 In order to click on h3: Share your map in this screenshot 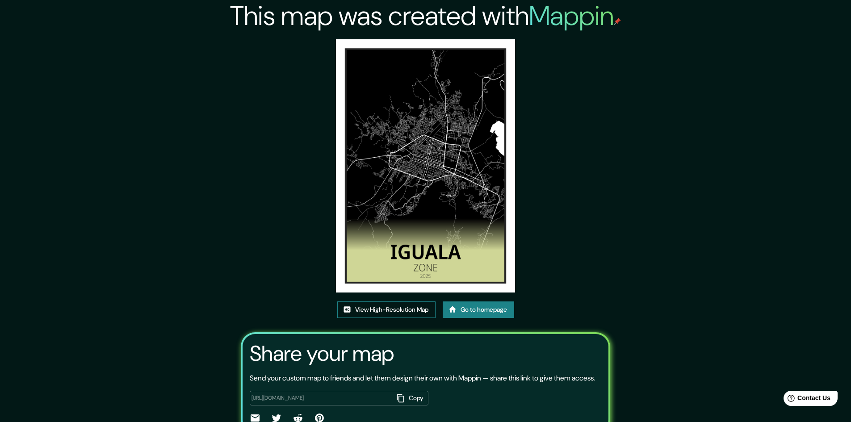, I will do `click(322, 354)`.